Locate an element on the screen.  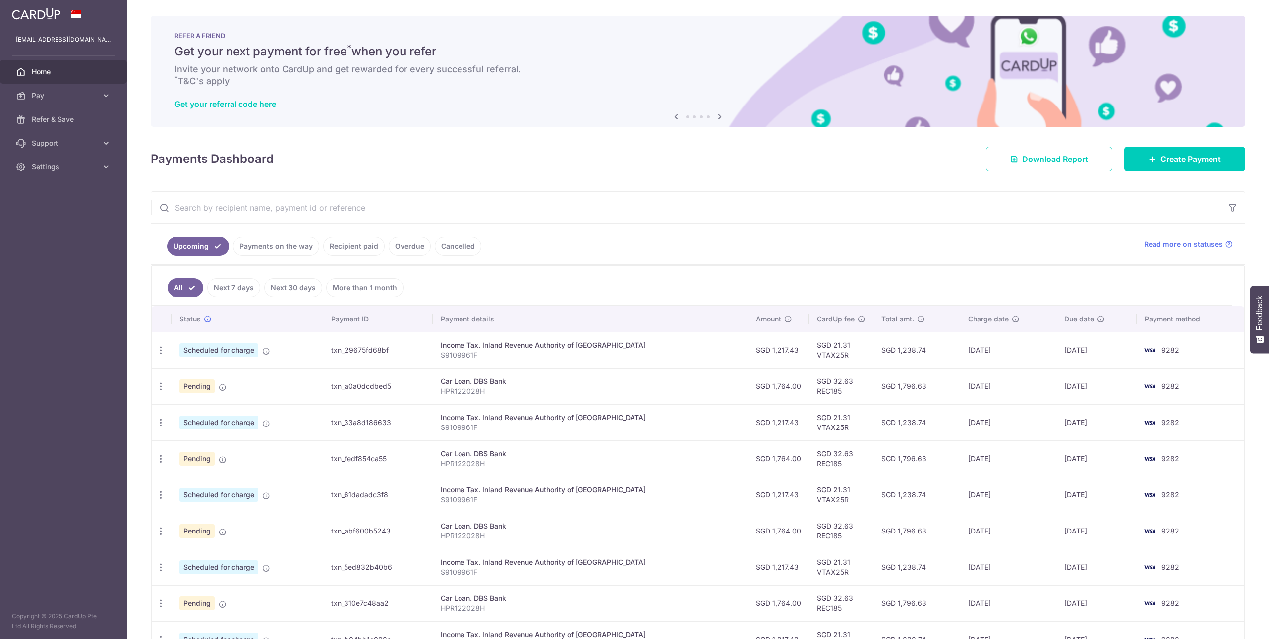
p: REFER A FRIEND is located at coordinates (698, 36).